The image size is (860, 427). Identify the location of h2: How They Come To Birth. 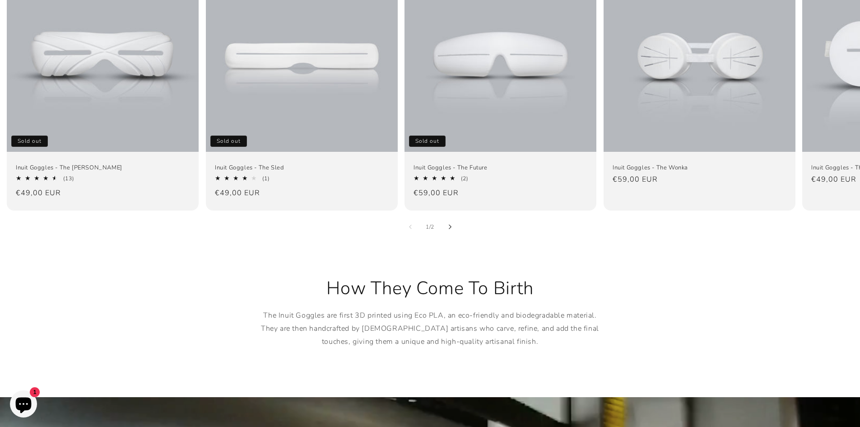
(430, 288).